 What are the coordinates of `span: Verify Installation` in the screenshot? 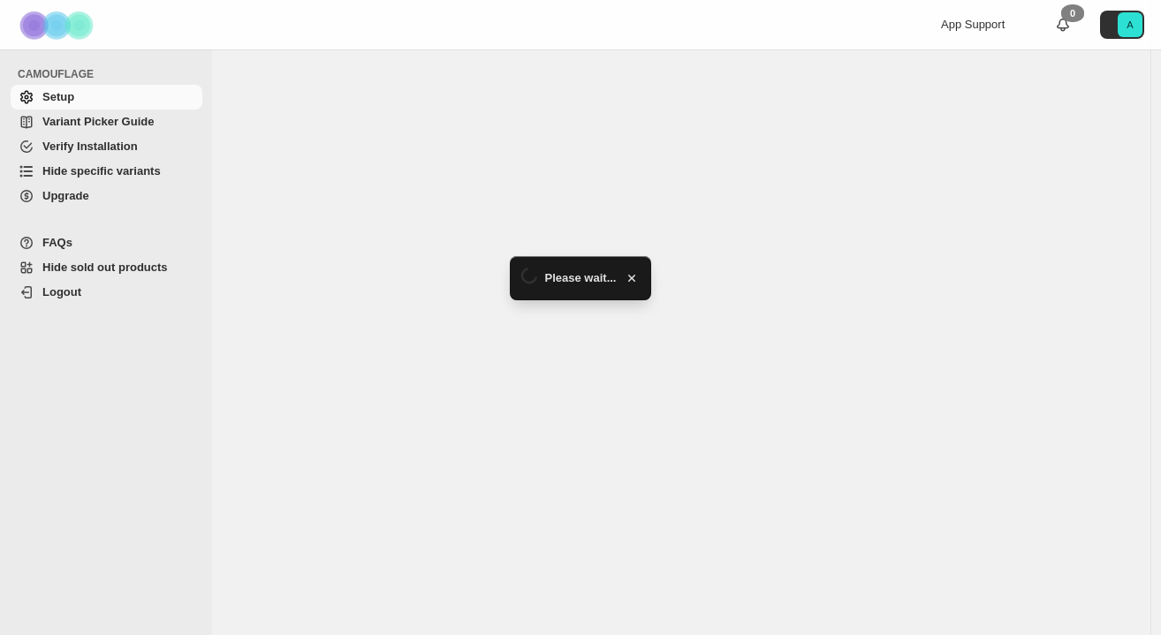 It's located at (90, 146).